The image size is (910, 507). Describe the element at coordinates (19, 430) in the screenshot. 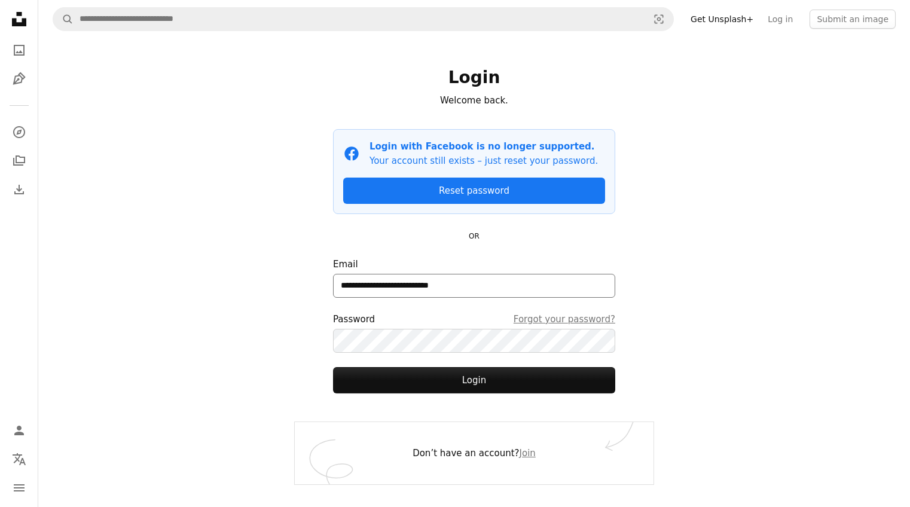

I see `a: Log in / Sign up` at that location.